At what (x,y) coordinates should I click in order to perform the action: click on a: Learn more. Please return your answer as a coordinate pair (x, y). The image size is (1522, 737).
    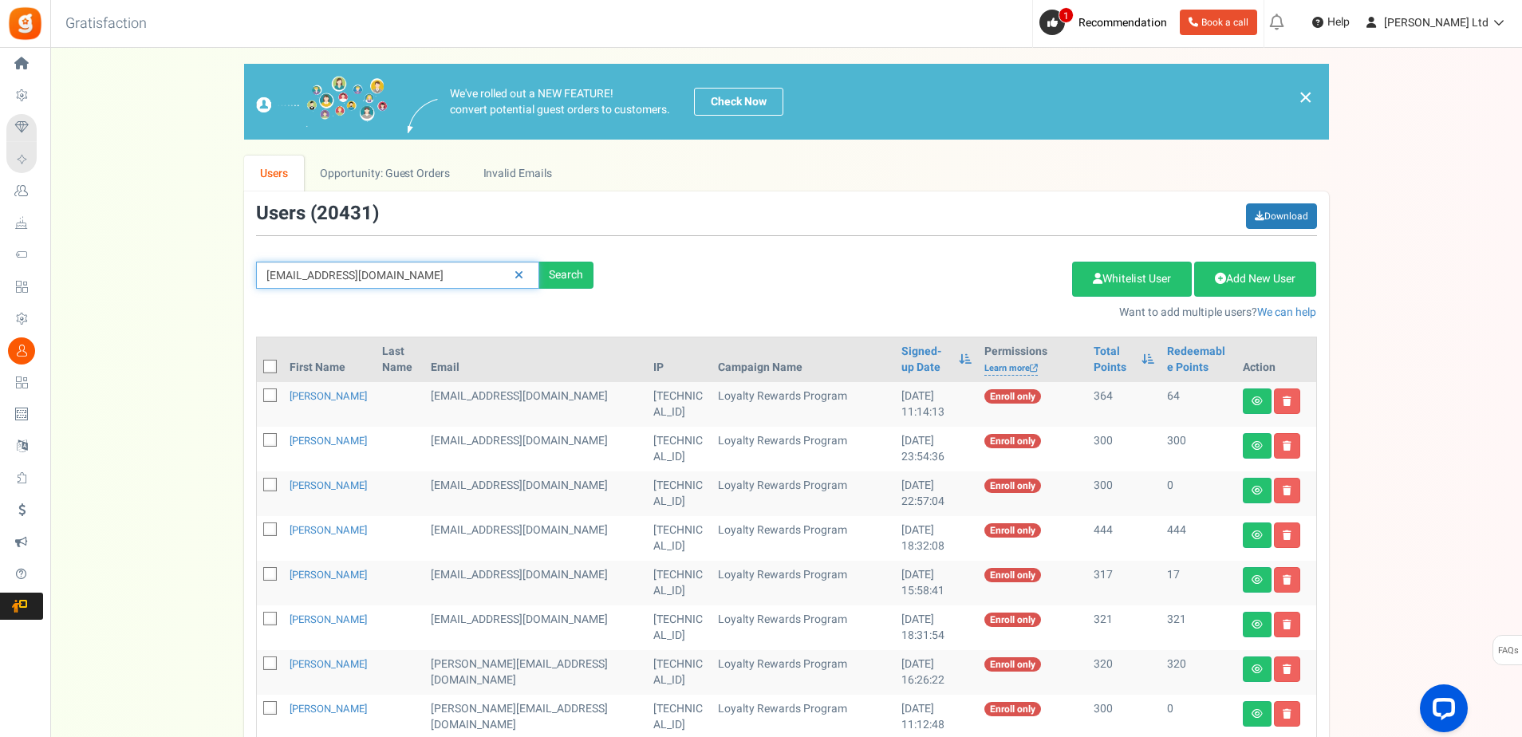
    Looking at the image, I should click on (1011, 369).